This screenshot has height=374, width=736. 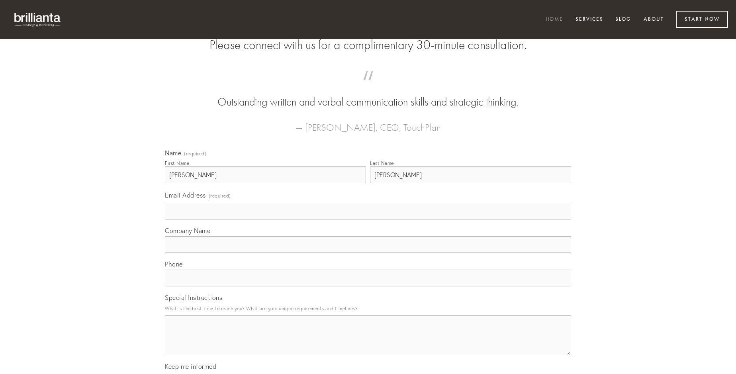 What do you see at coordinates (653, 20) in the screenshot?
I see `a: About` at bounding box center [653, 20].